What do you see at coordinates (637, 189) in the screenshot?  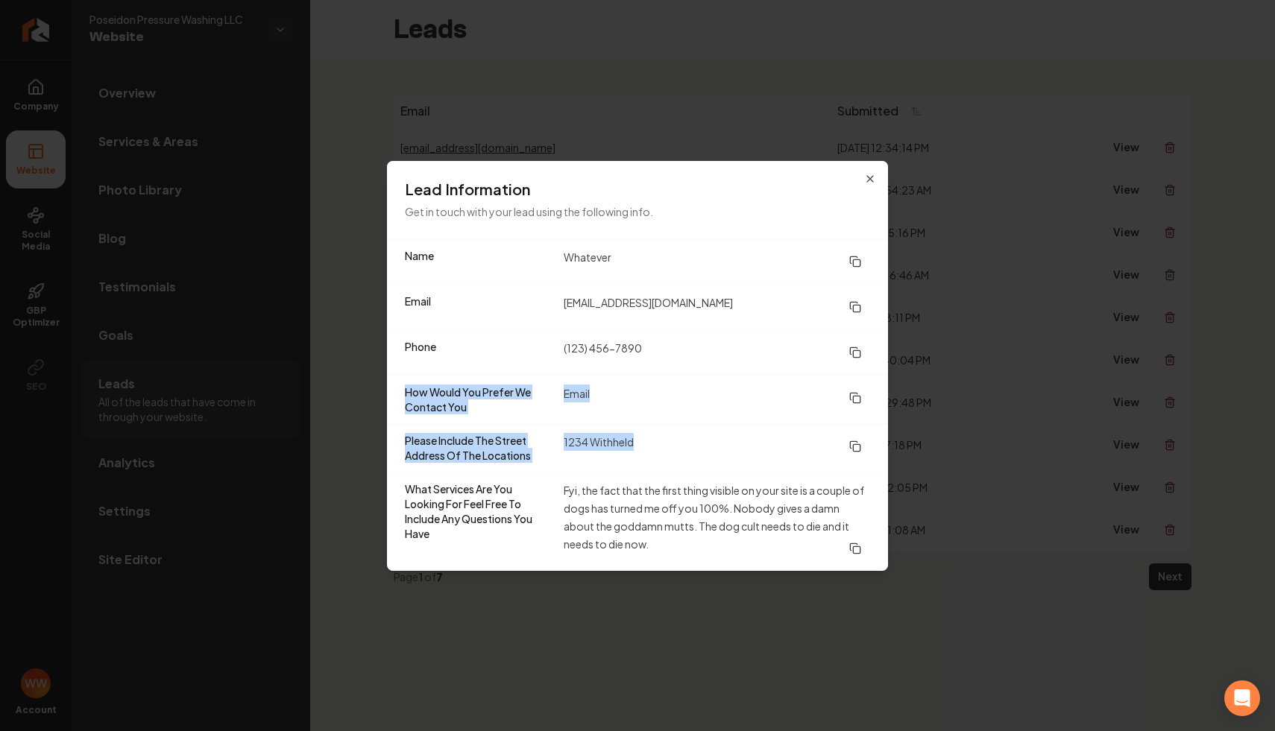 I see `h3: Lead Information` at bounding box center [637, 189].